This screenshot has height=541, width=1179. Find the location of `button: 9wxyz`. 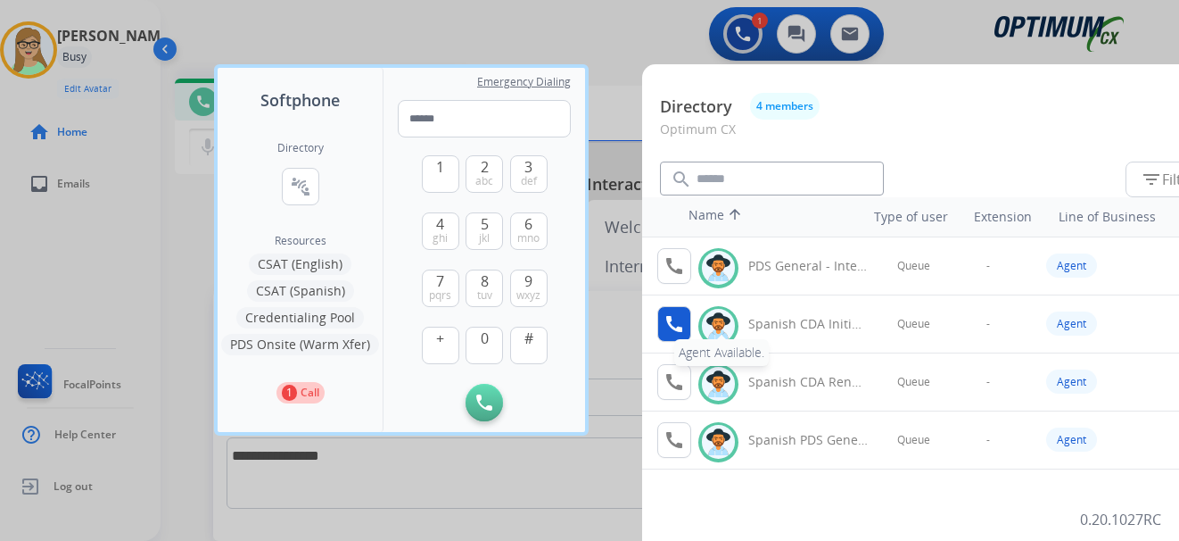

button: 9wxyz is located at coordinates (529, 288).